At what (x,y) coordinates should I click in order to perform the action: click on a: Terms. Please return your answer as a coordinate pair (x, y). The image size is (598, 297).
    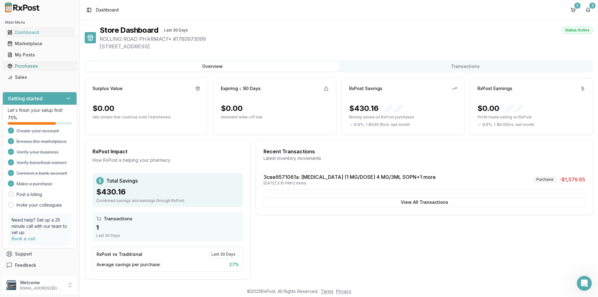
    Looking at the image, I should click on (327, 291).